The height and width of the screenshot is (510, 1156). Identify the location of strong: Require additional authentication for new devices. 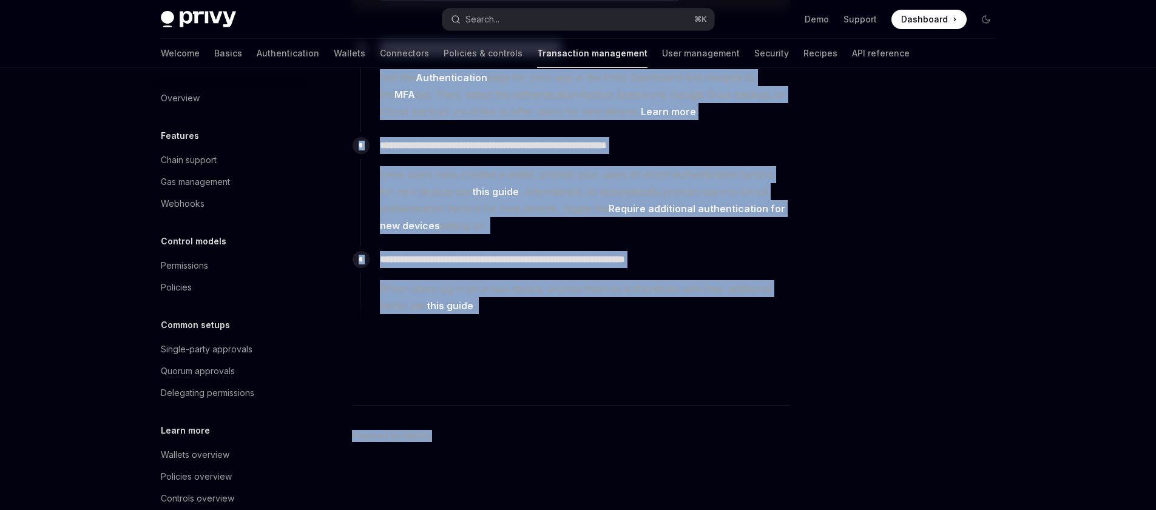
(583, 217).